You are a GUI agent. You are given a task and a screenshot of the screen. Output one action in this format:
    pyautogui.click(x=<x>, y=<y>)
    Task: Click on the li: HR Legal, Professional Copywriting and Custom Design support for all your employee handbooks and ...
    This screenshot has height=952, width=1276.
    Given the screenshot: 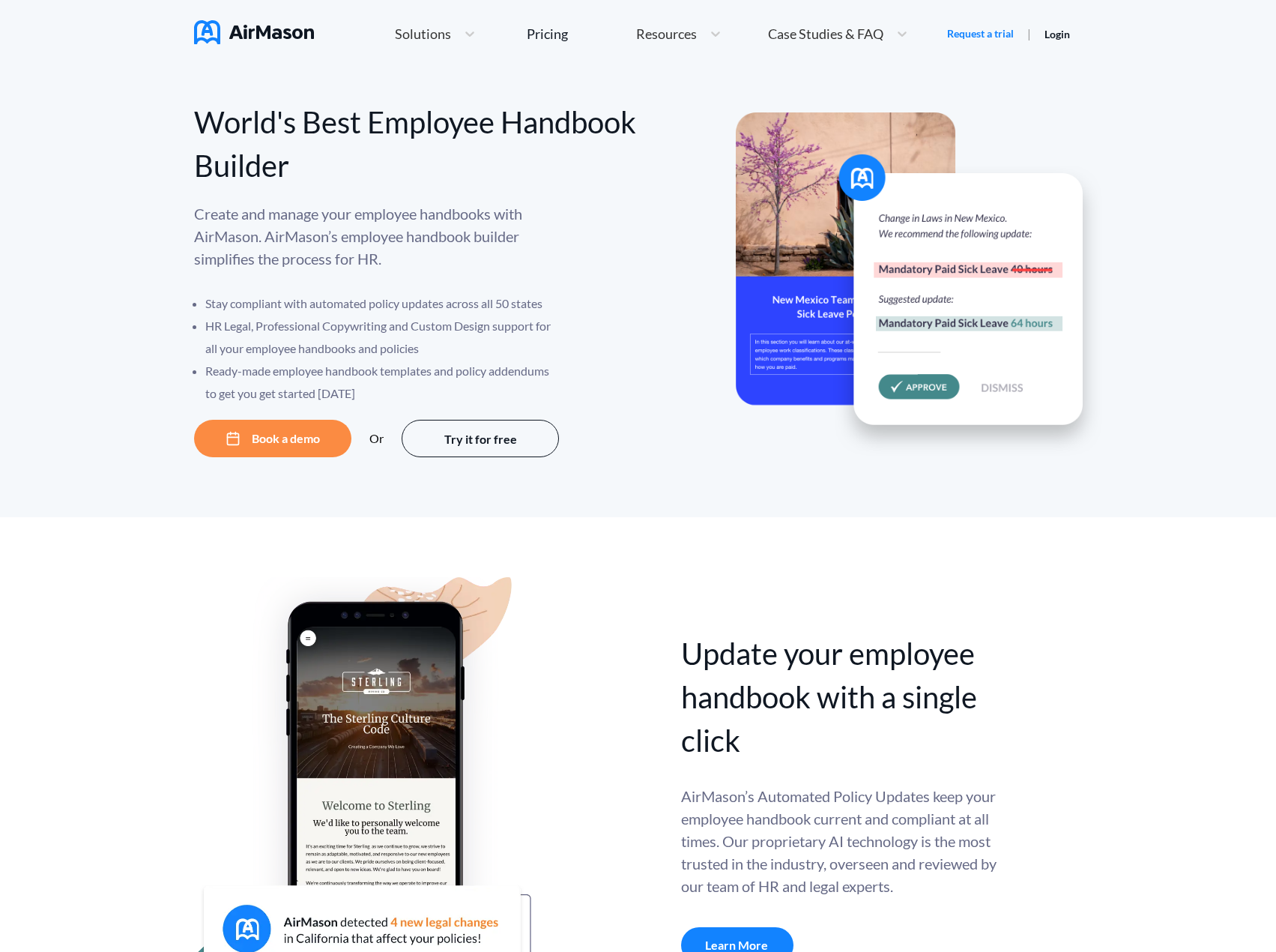 What is the action you would take?
    pyautogui.click(x=383, y=337)
    